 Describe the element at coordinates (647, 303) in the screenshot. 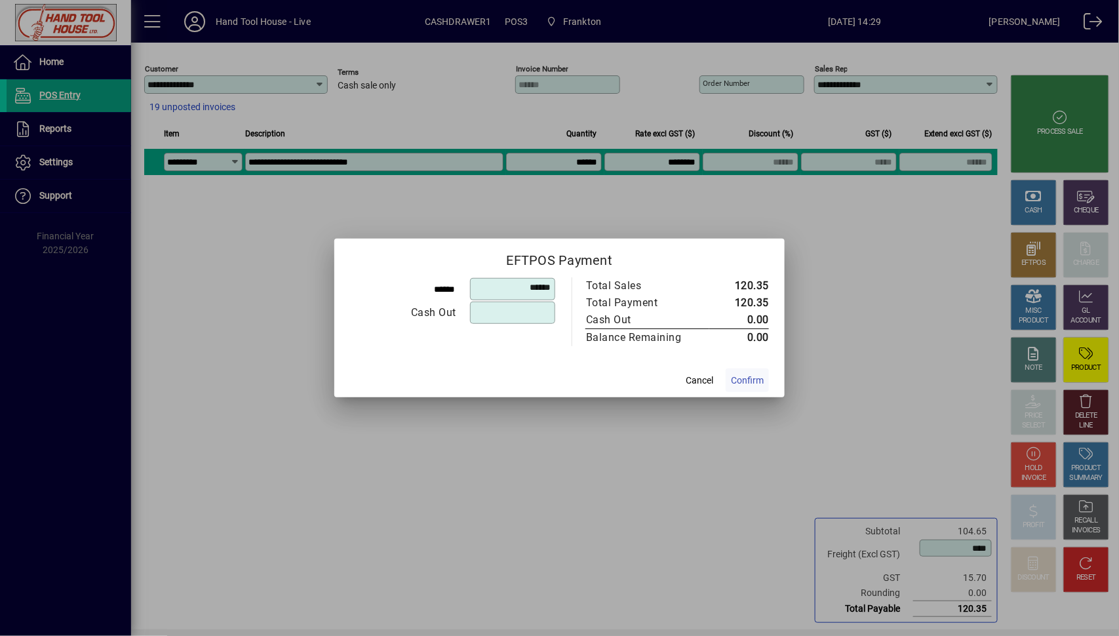

I see `td: Total Payment` at that location.